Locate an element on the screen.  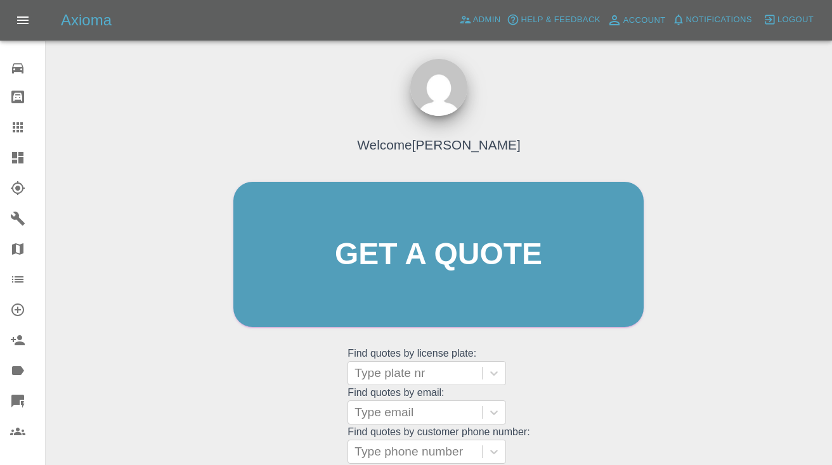
span: Admin is located at coordinates (487, 20).